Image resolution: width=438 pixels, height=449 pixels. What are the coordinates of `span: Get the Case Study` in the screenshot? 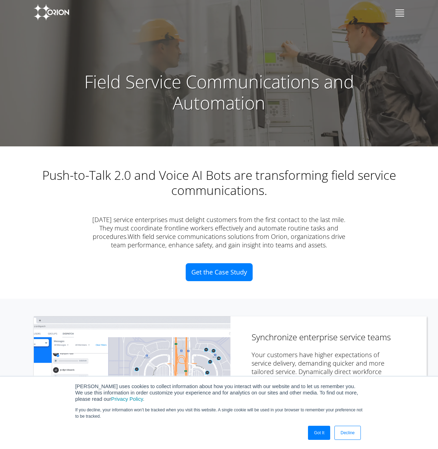 It's located at (219, 272).